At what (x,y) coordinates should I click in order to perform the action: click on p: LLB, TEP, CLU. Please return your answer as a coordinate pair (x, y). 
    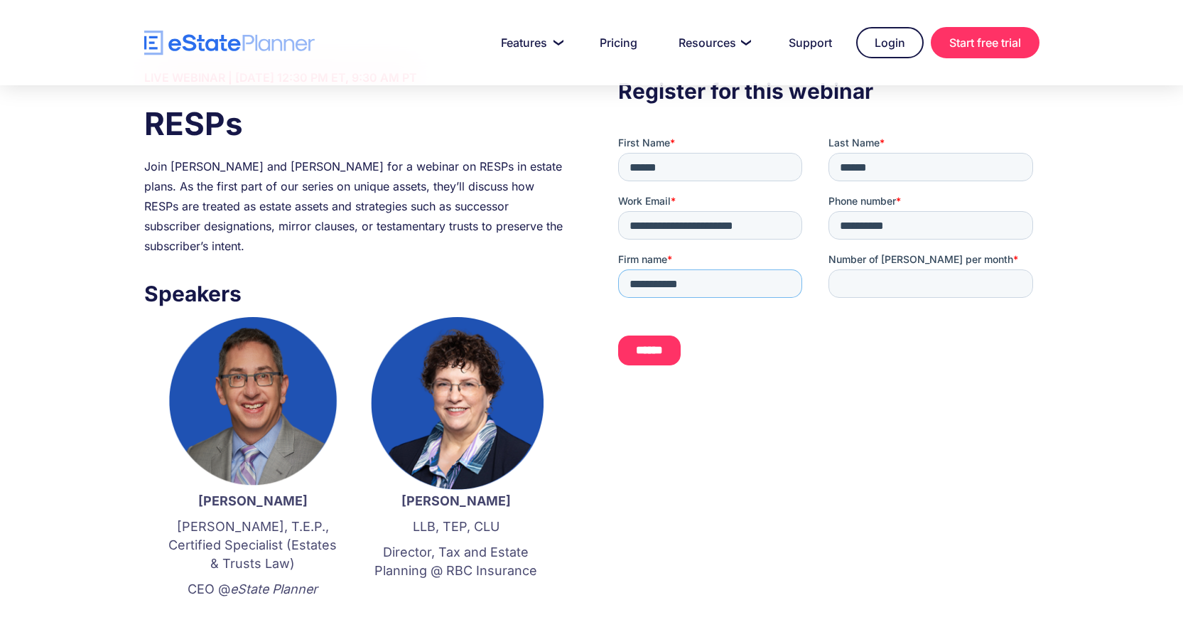
    Looking at the image, I should click on (456, 526).